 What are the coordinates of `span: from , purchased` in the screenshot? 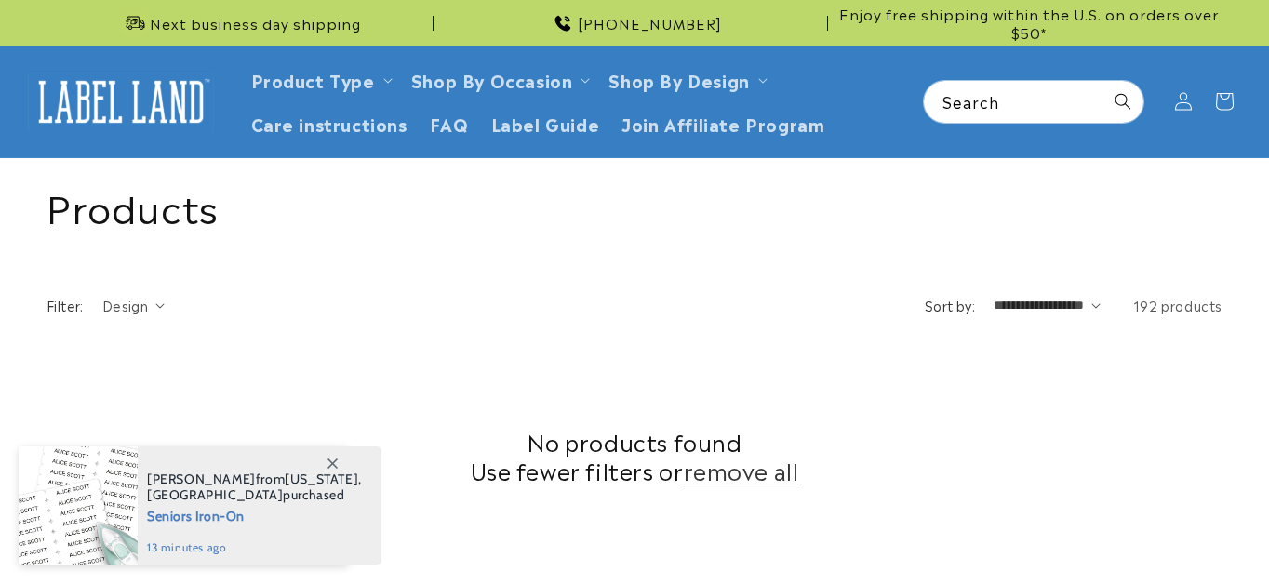 It's located at (254, 488).